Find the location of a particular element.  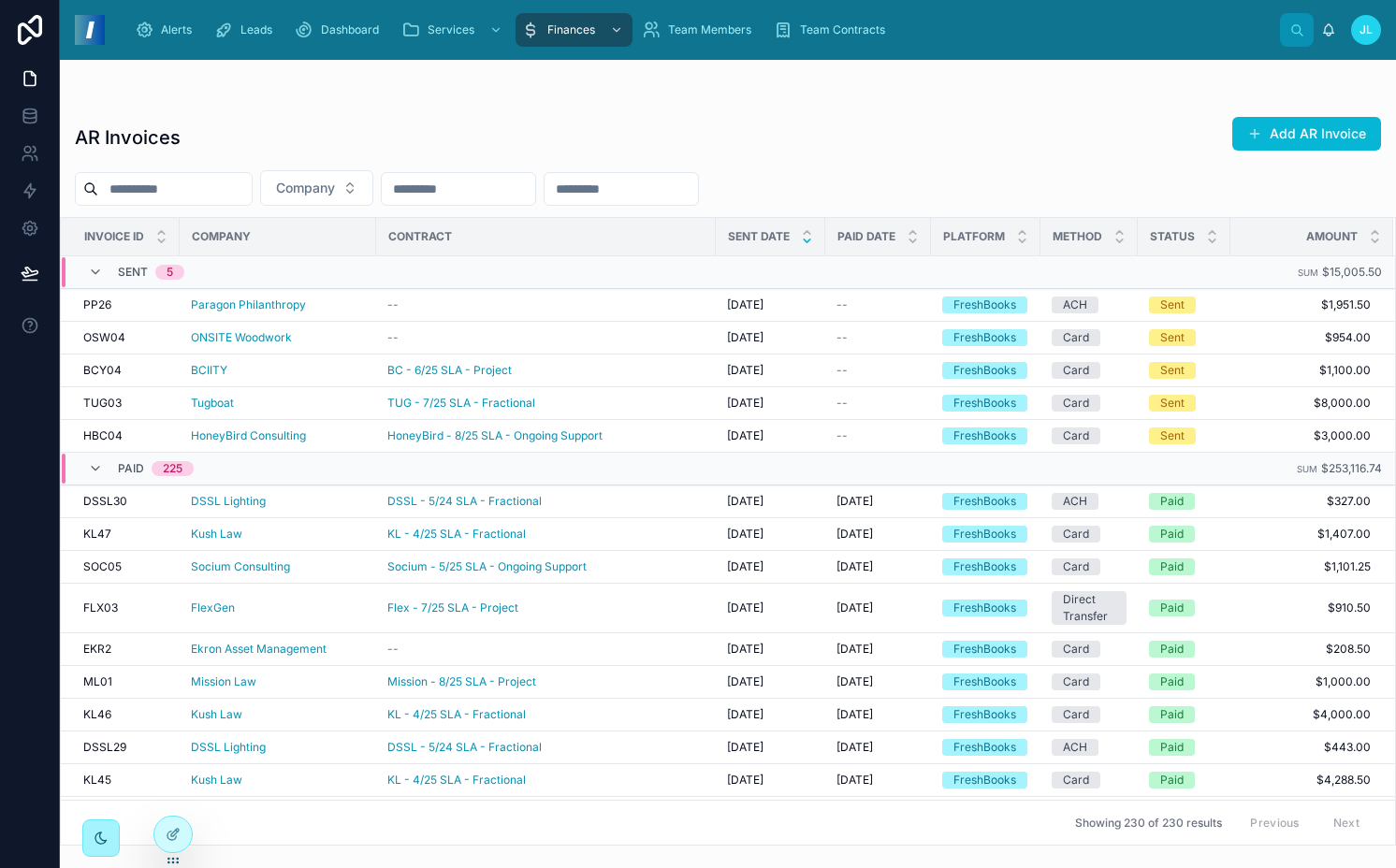

img: App logo is located at coordinates (90, 30).